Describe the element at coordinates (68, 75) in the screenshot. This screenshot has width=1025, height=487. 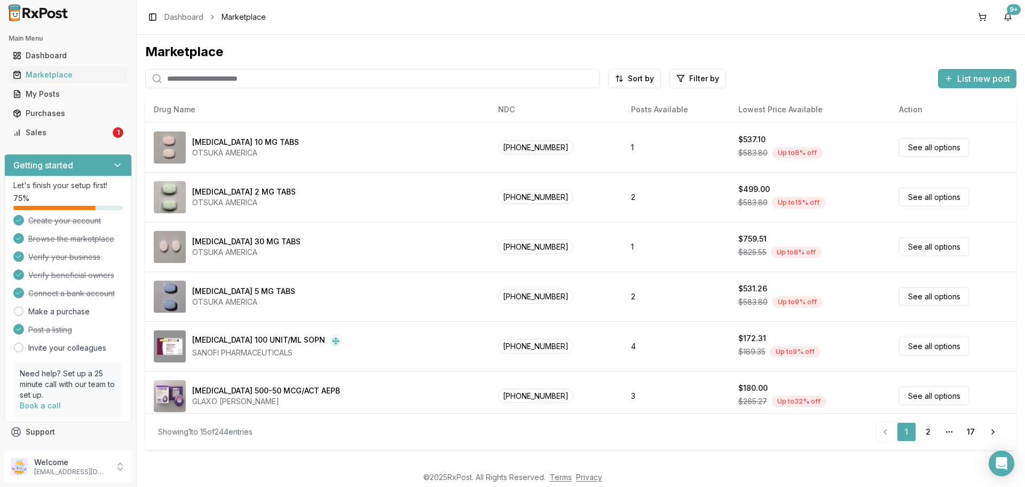
I see `a: Marketplace` at that location.